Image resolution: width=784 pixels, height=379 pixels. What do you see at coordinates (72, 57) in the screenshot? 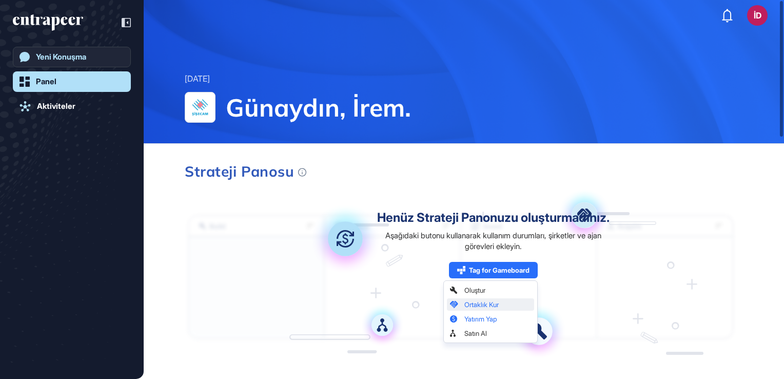
I see `a: Yeni Konuşma` at bounding box center [72, 57].